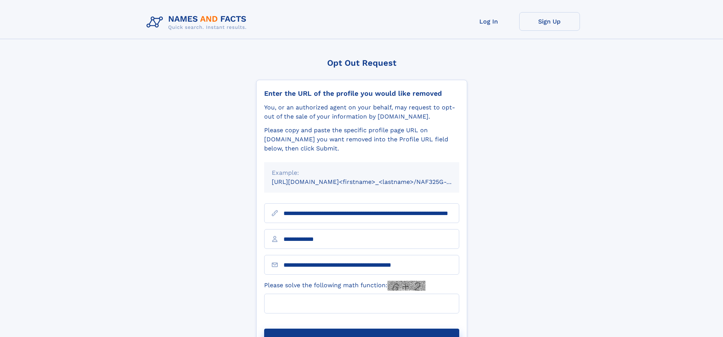  What do you see at coordinates (362, 63) in the screenshot?
I see `div: Opt Out Request` at bounding box center [362, 63].